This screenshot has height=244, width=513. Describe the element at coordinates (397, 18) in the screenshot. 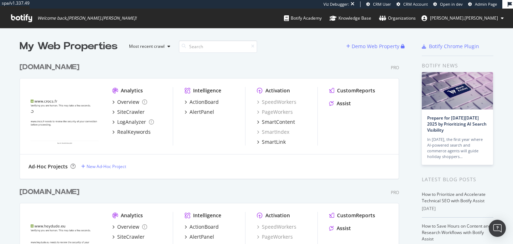

I see `a: Organizations` at that location.